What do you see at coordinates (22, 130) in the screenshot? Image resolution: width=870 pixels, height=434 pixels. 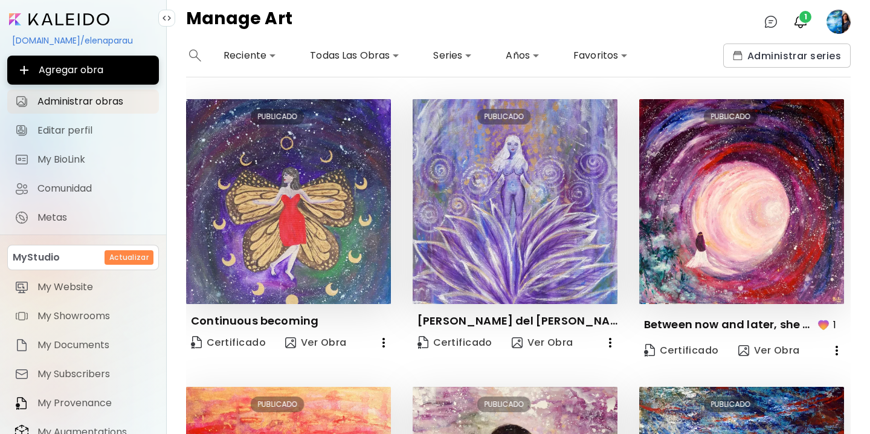 I see `img: Editar perfil icon` at bounding box center [22, 130].